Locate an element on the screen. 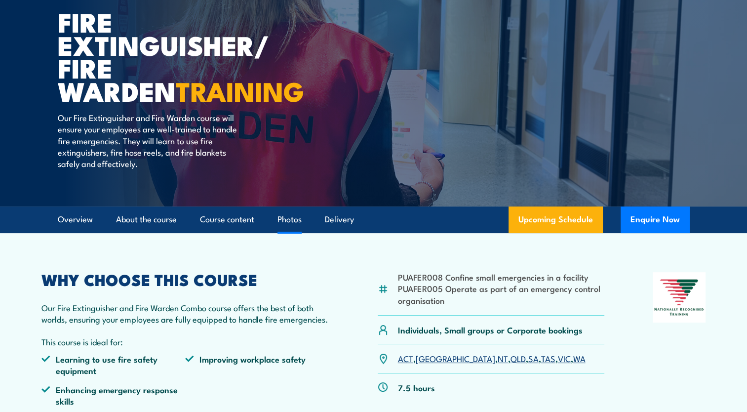 The image size is (747, 412). a: VIC is located at coordinates (565, 358).